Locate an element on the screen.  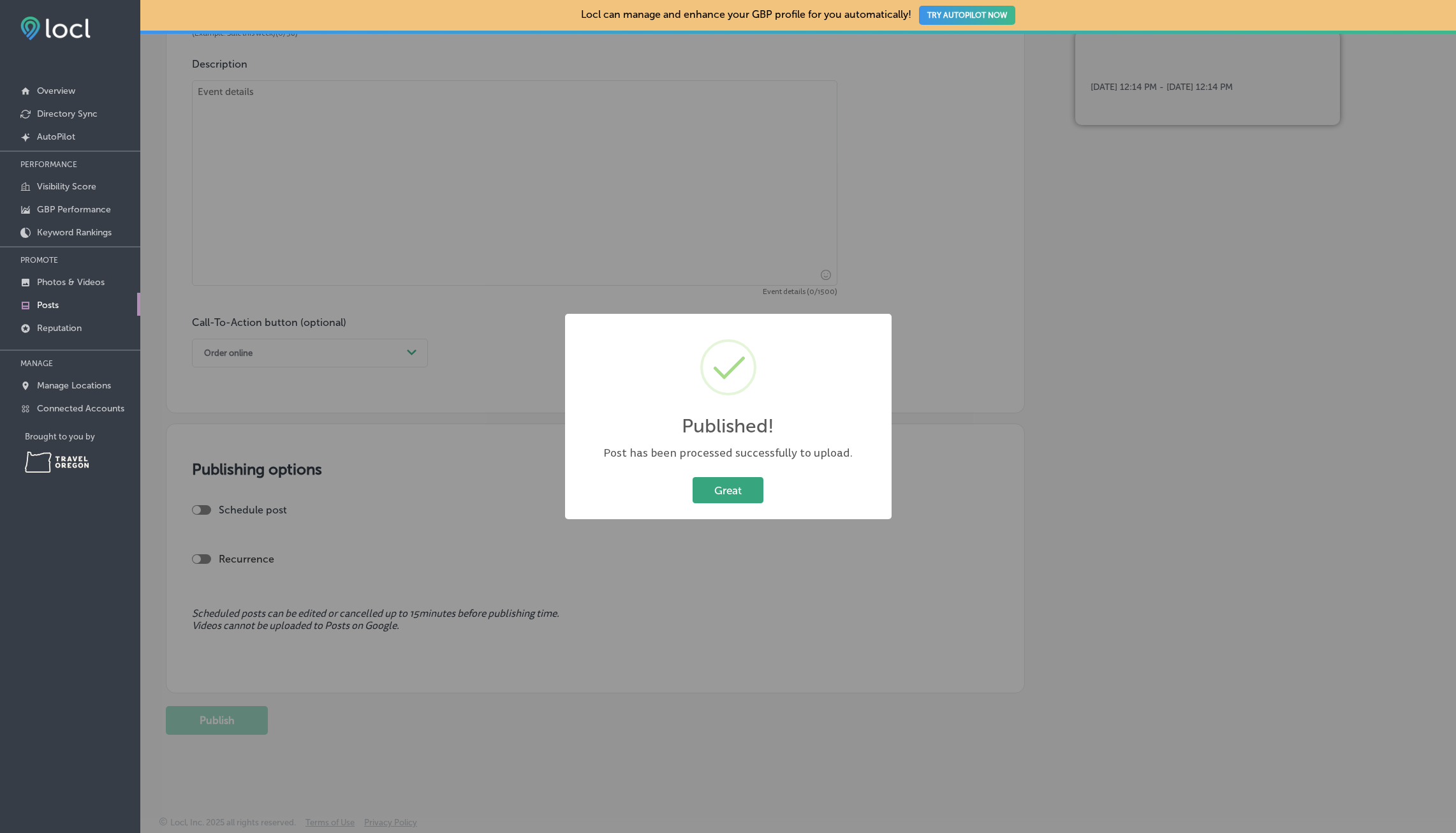
p: Photos & Videos is located at coordinates (71, 282).